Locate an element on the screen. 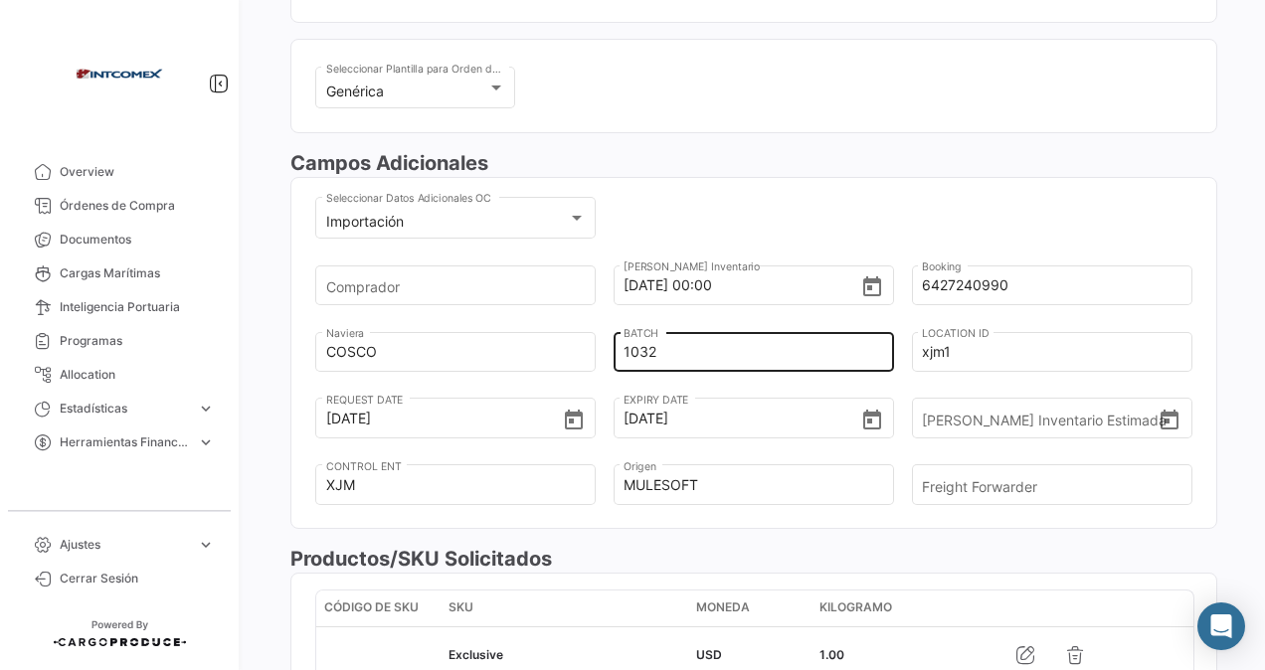 The image size is (1265, 670). span: Inteligencia Portuaria is located at coordinates (137, 307).